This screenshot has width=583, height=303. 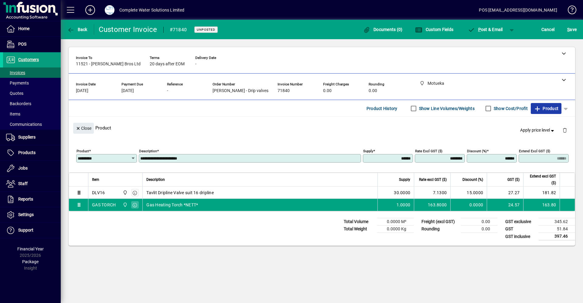 I want to click on a: Payments, so click(x=32, y=83).